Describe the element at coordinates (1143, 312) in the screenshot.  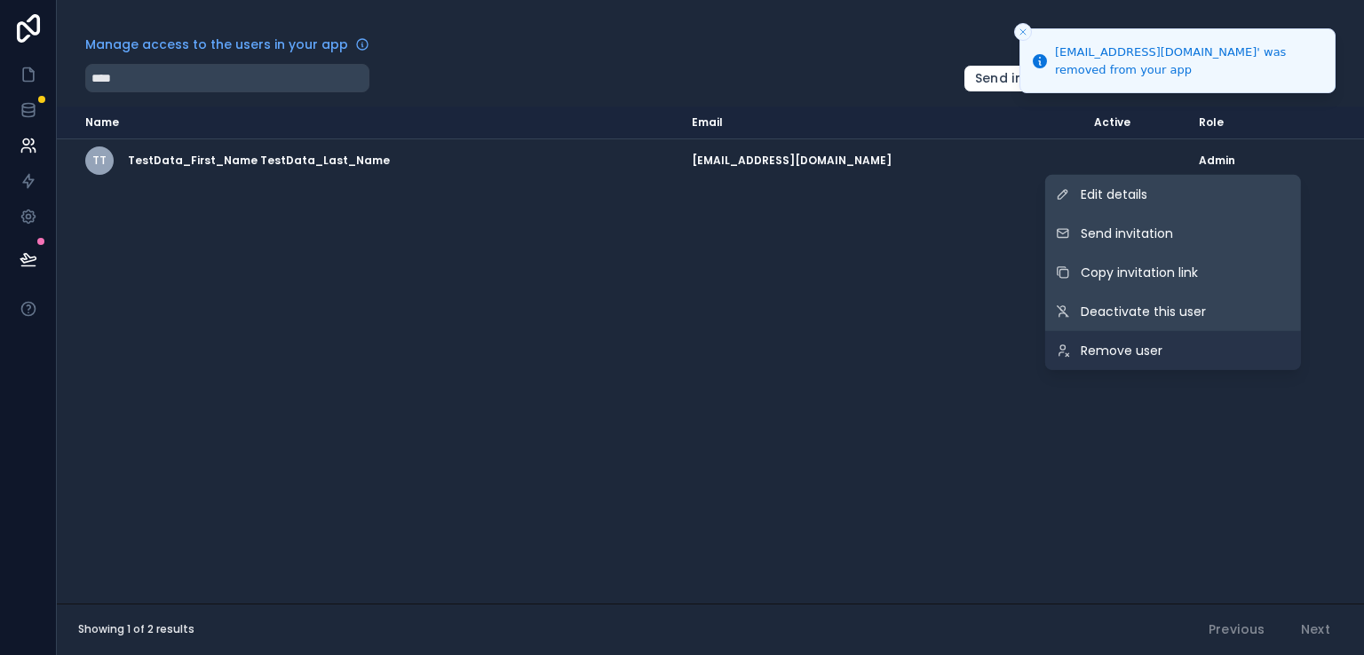
I see `span: Deactivate this user` at that location.